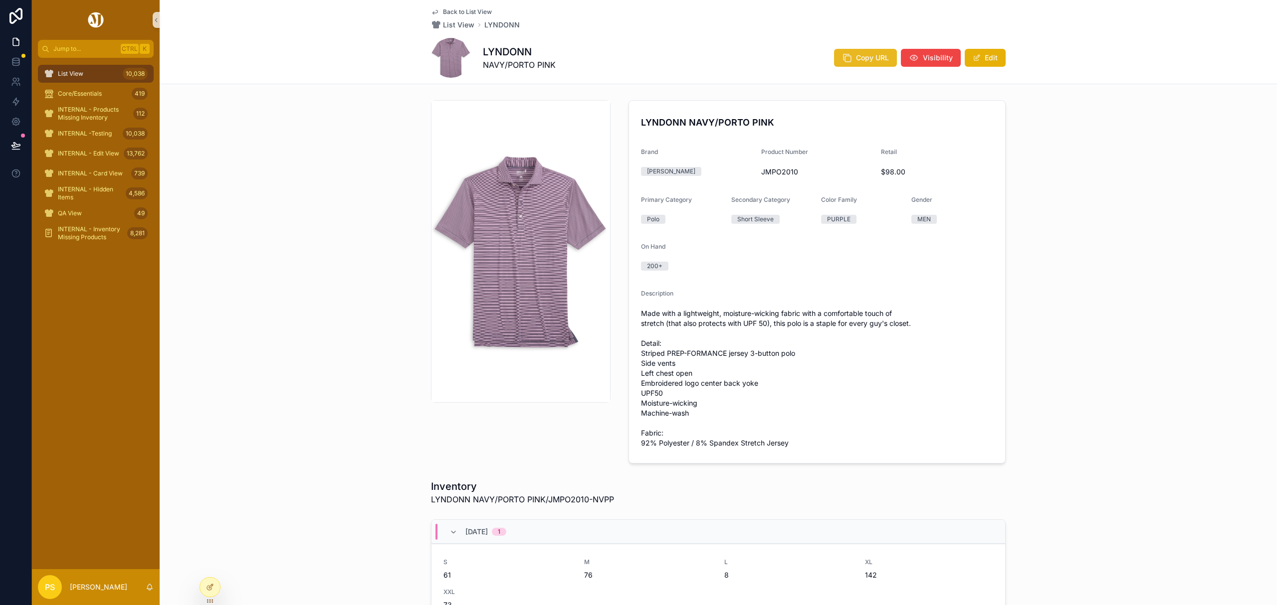  I want to click on span: Copy URL, so click(872, 58).